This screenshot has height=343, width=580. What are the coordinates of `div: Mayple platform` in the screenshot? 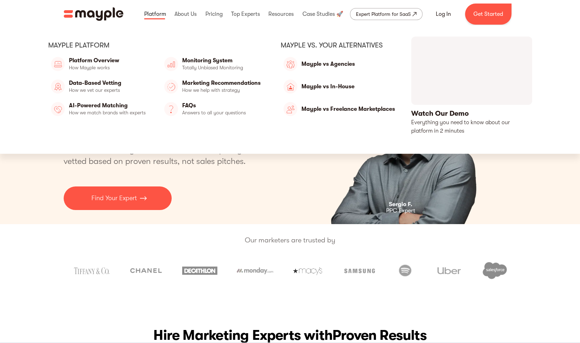 It's located at (157, 45).